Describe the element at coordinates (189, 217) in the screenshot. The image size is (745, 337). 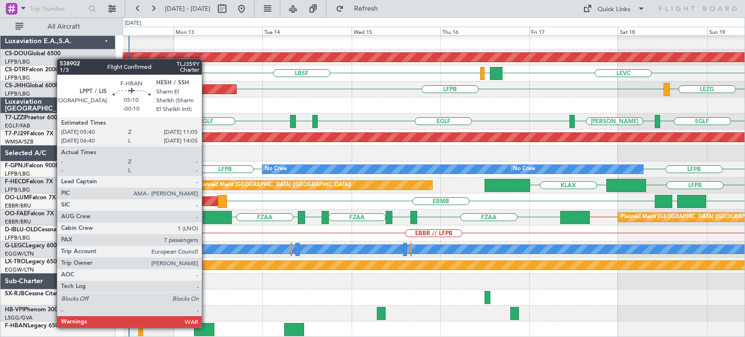
I see `div: Planned Maint Melsbroek Air Base` at that location.